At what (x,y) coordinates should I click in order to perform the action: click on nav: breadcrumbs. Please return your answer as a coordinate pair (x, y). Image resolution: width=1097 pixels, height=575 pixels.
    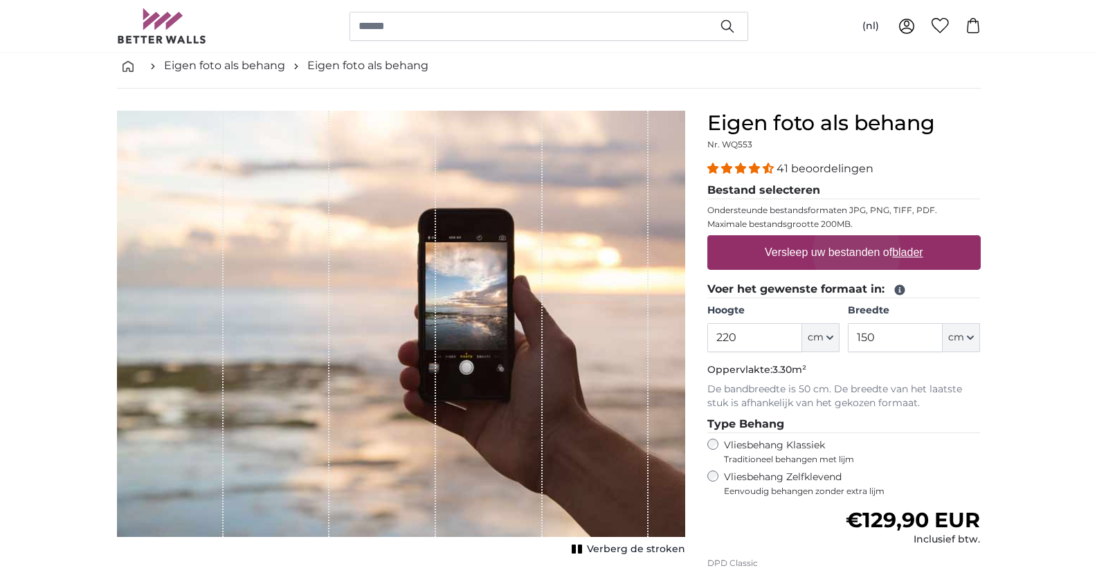
    Looking at the image, I should click on (549, 66).